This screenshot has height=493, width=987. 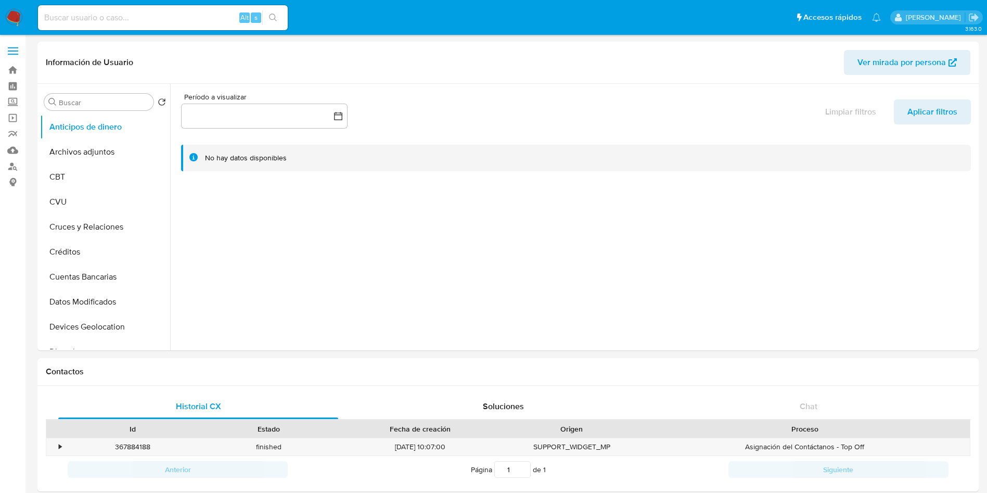 I want to click on div: 367884188, so click(x=133, y=447).